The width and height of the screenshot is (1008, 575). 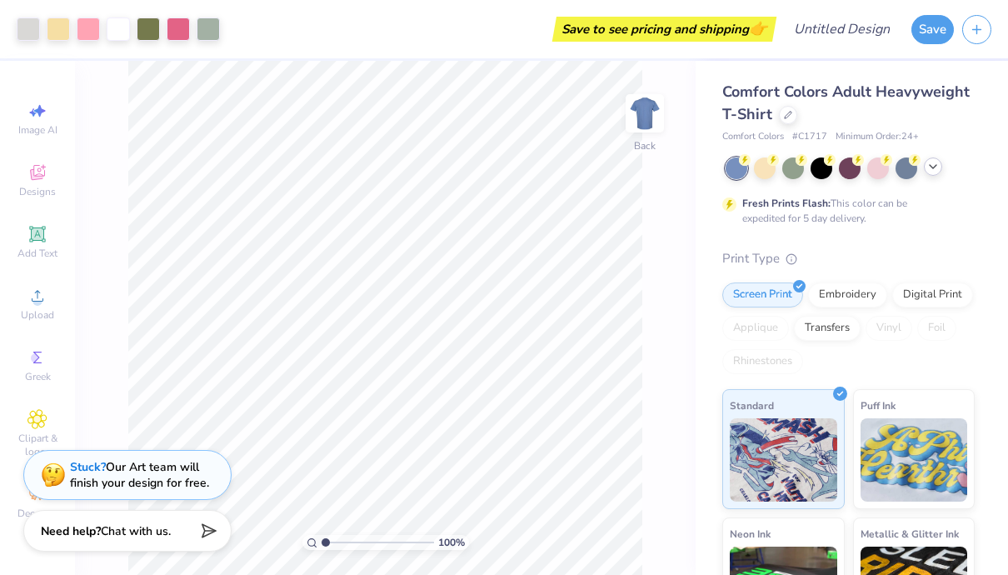 What do you see at coordinates (756, 328) in the screenshot?
I see `div: Applique` at bounding box center [756, 328].